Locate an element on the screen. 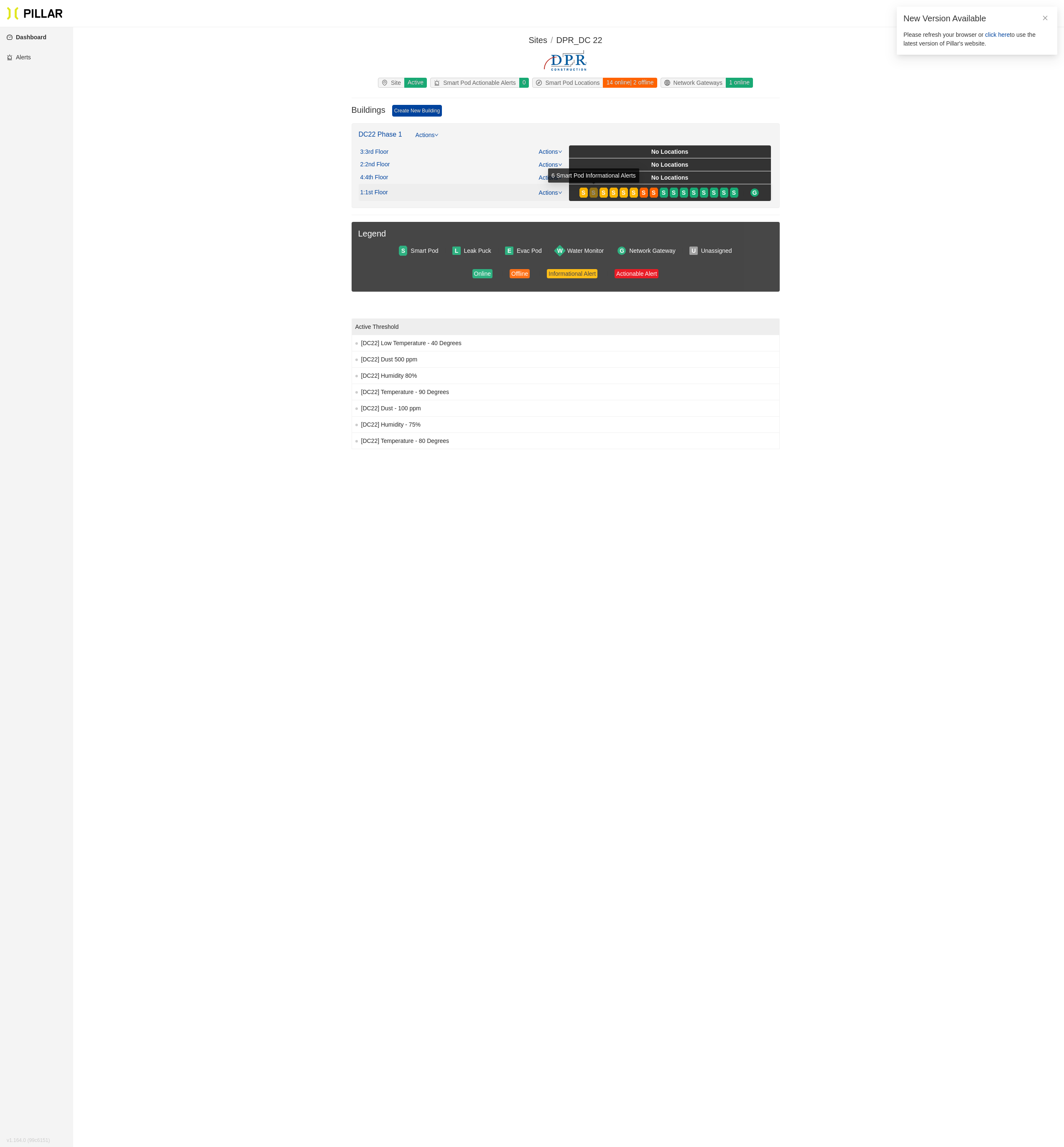  a: alertSmart Pod Actionable Alerts0 is located at coordinates (479, 83).